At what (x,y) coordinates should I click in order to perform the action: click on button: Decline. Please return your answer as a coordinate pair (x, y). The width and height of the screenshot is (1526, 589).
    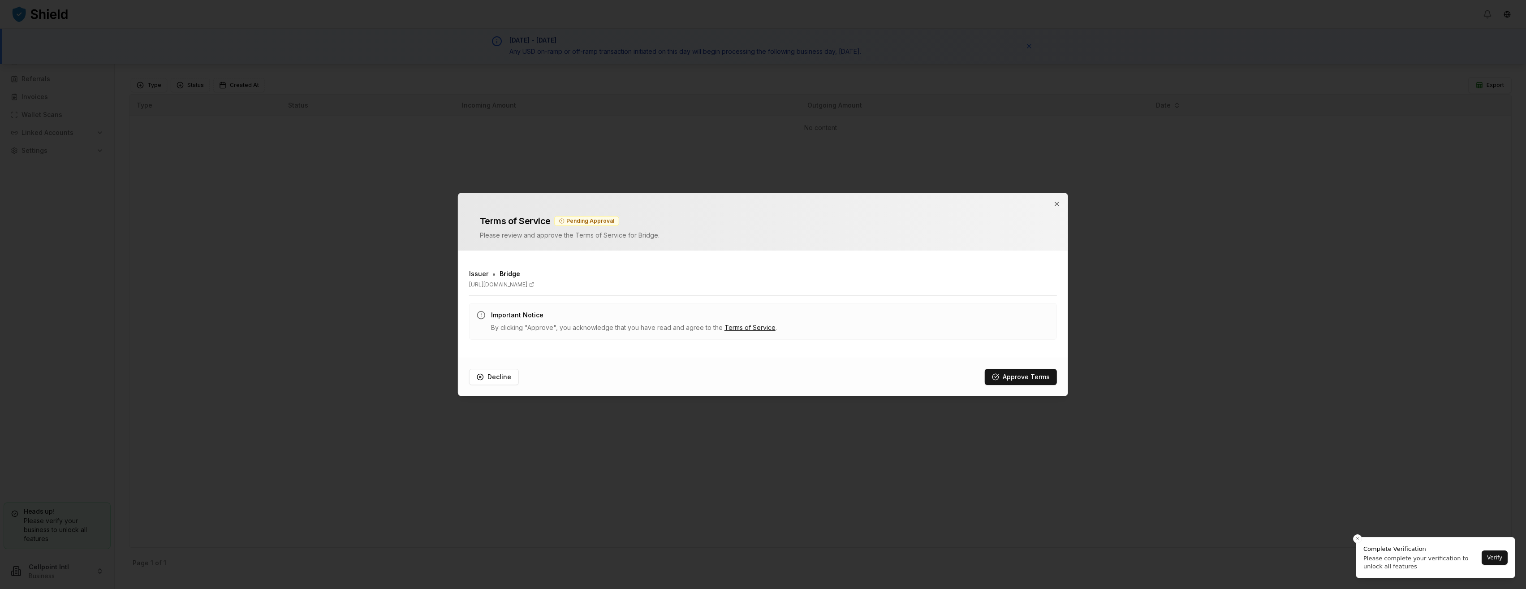
    Looking at the image, I should click on (494, 377).